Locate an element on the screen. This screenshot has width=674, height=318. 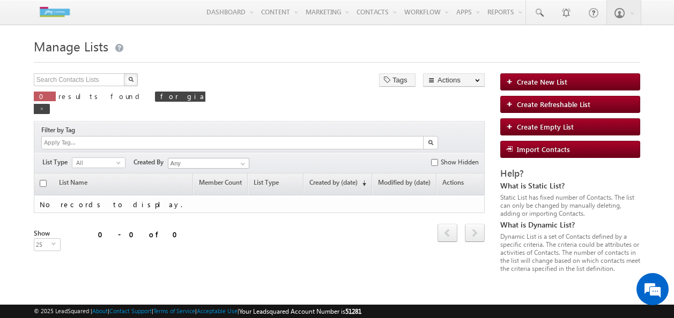
span: results found is located at coordinates (101, 96).